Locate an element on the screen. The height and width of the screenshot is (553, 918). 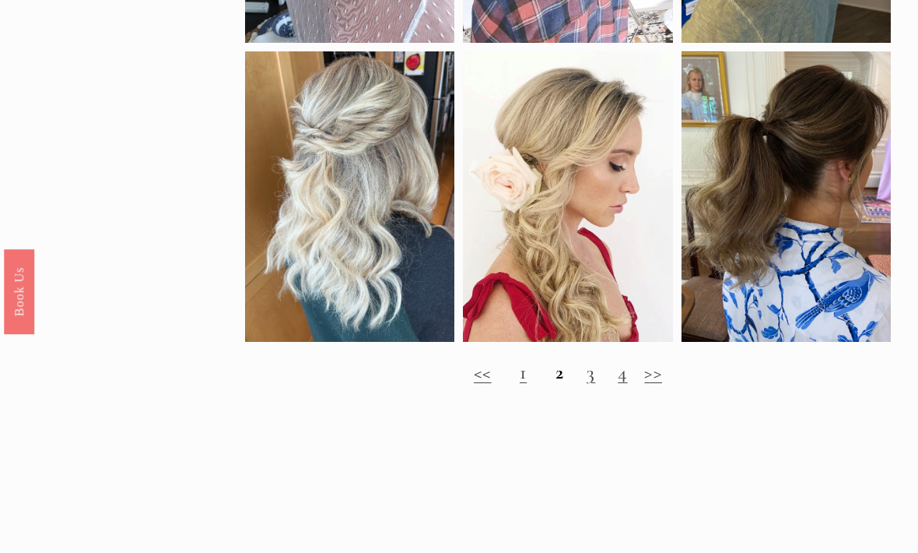
a: 3 is located at coordinates (591, 372).